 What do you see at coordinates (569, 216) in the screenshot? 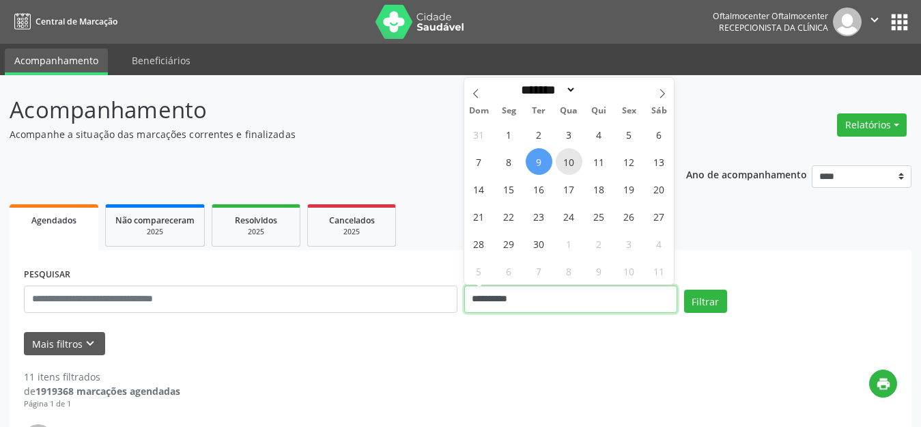
I see `span: Setembro 24, 2025` at bounding box center [569, 216].